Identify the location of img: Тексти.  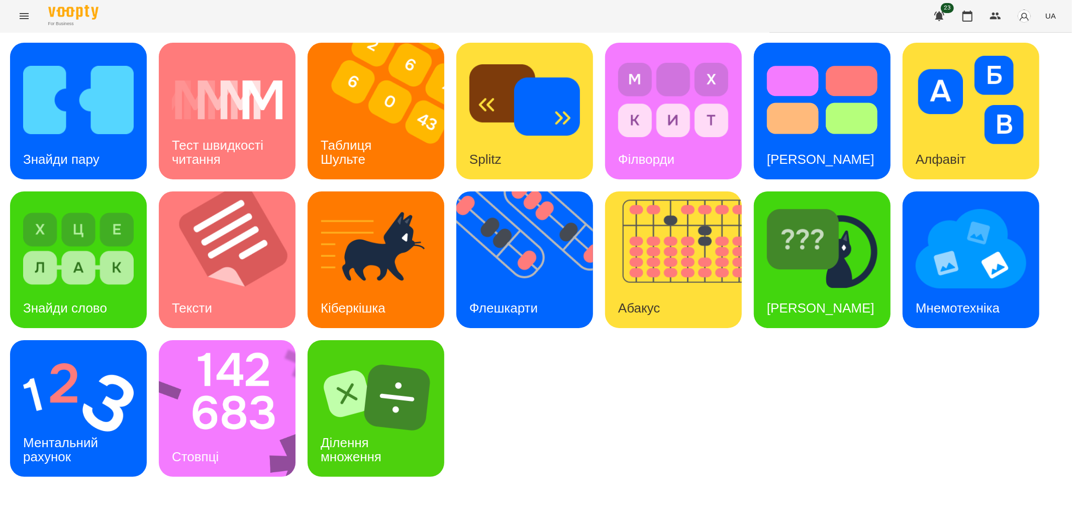
(233, 260).